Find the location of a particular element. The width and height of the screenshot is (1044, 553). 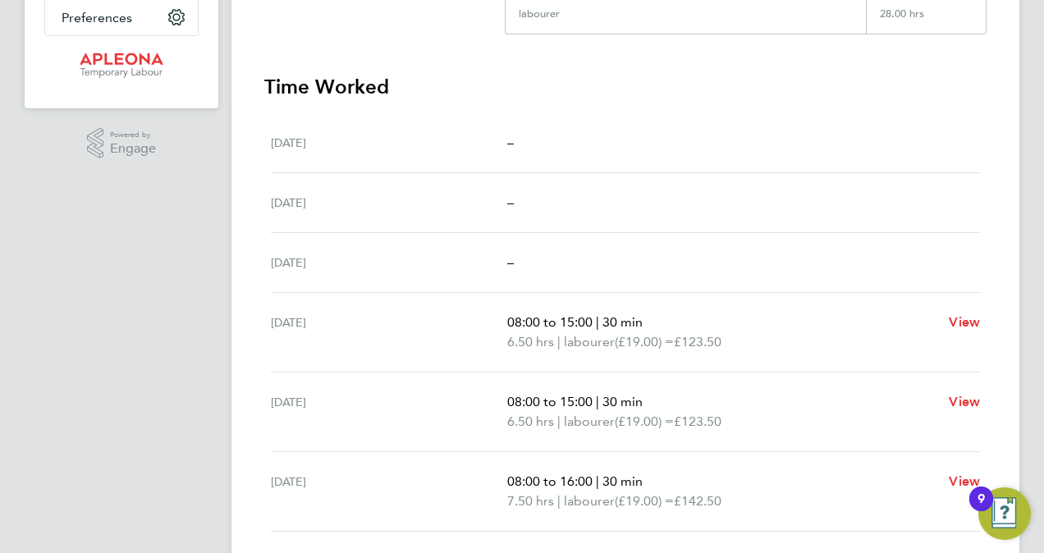

h3: Time Worked is located at coordinates (626, 87).